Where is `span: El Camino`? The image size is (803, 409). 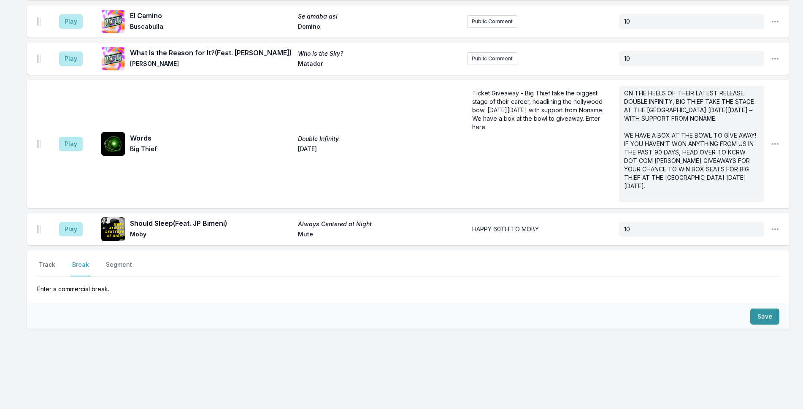
span: El Camino is located at coordinates (211, 16).